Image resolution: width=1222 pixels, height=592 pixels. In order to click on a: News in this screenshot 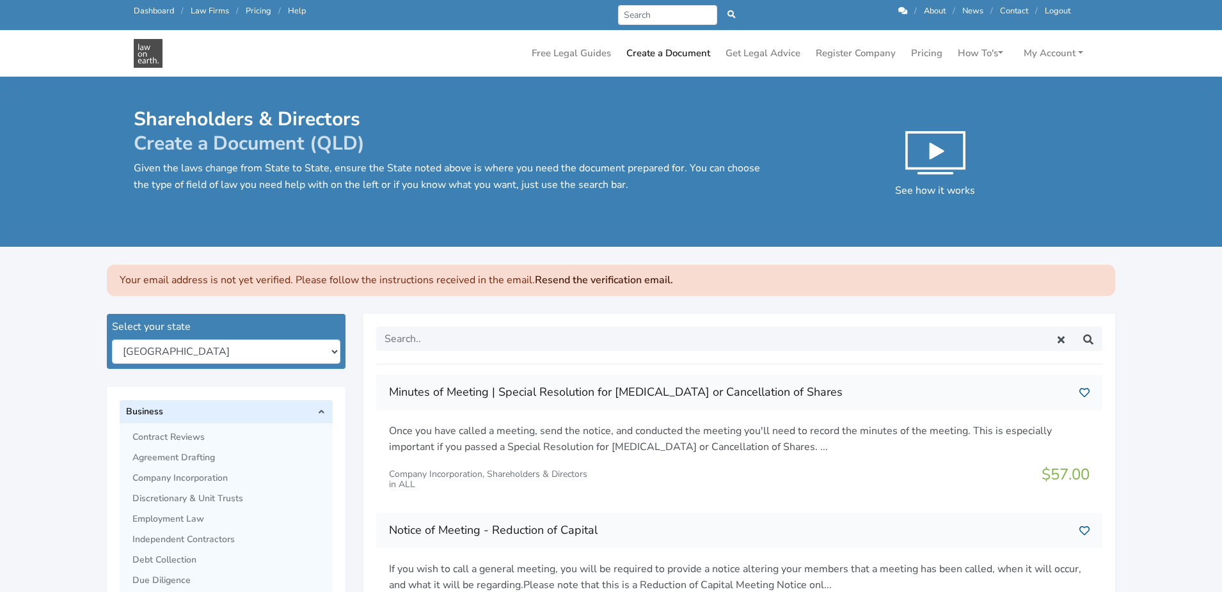, I will do `click(972, 11)`.